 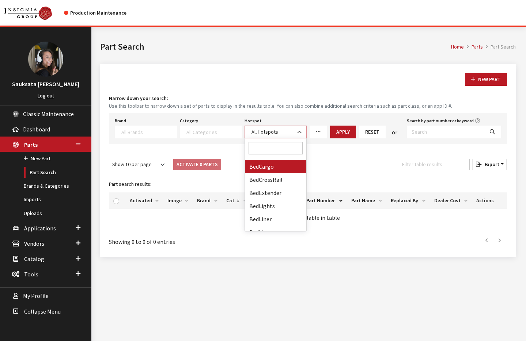 What do you see at coordinates (372, 132) in the screenshot?
I see `button: Reset` at bounding box center [372, 132].